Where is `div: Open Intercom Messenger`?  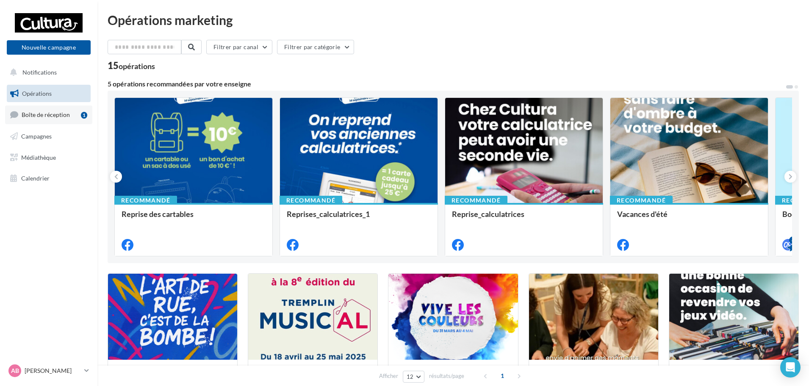
div: Open Intercom Messenger is located at coordinates (791, 367).